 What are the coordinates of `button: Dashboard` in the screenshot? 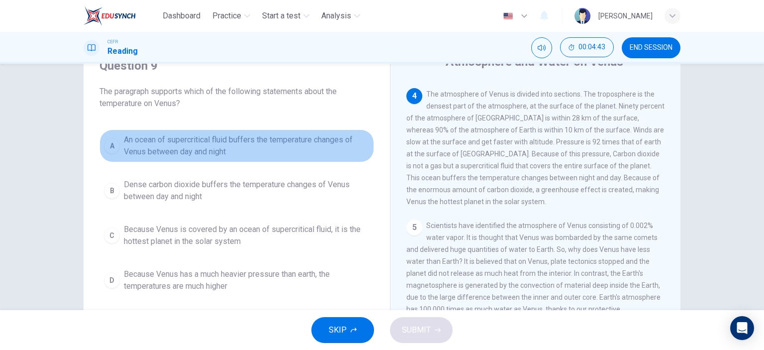 It's located at (182, 16).